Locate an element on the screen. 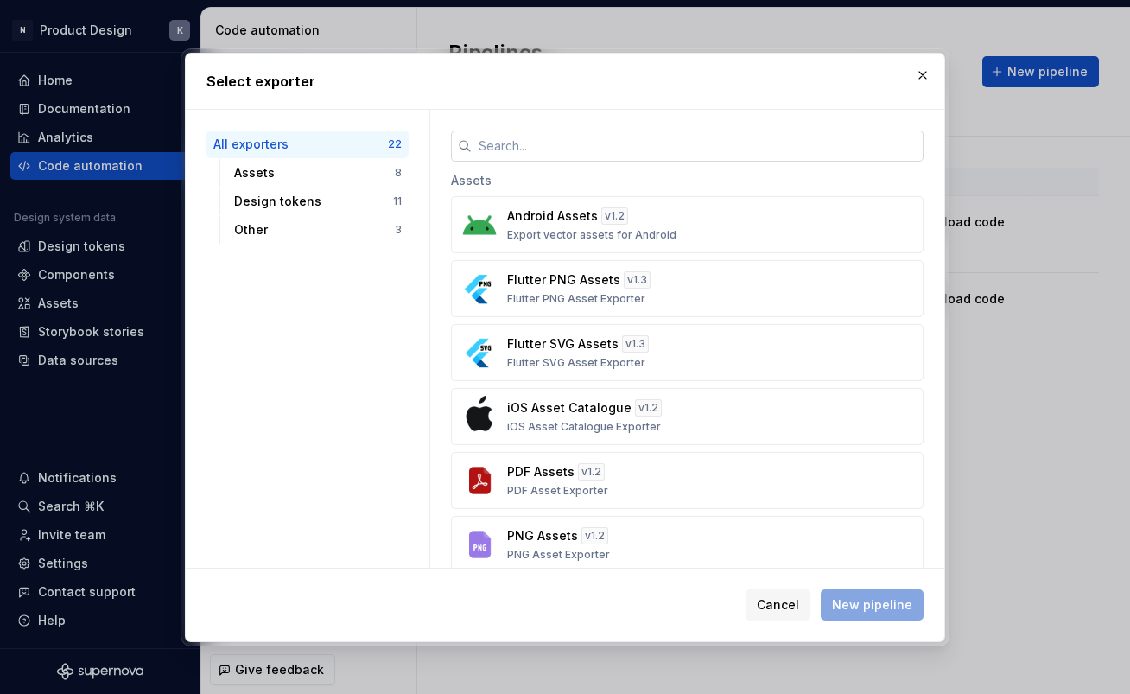 The height and width of the screenshot is (694, 1130). div: 8 is located at coordinates (398, 173).